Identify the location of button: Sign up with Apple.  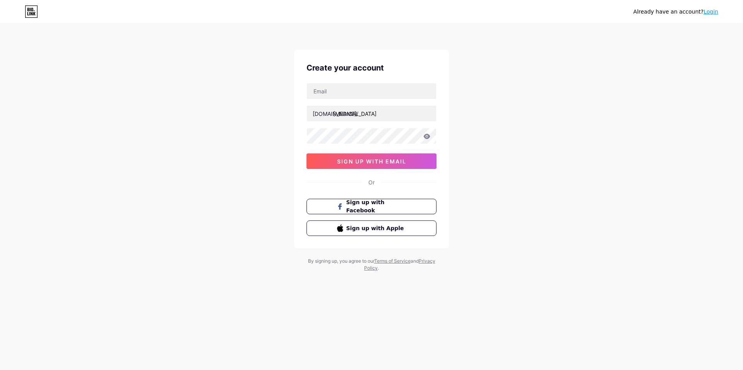
(371, 228).